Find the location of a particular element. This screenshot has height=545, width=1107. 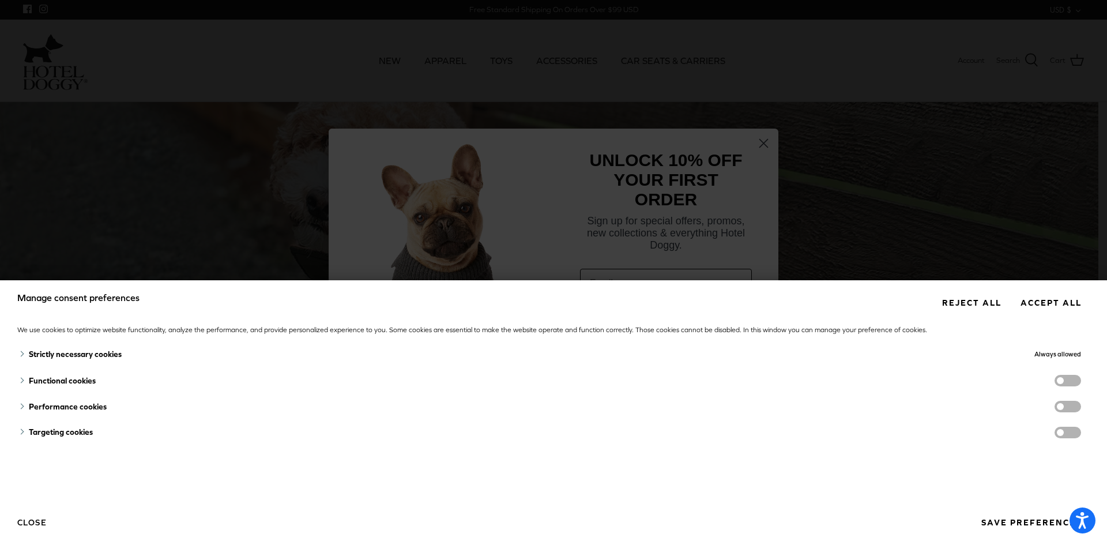

label: performance cookies is located at coordinates (1068, 406).